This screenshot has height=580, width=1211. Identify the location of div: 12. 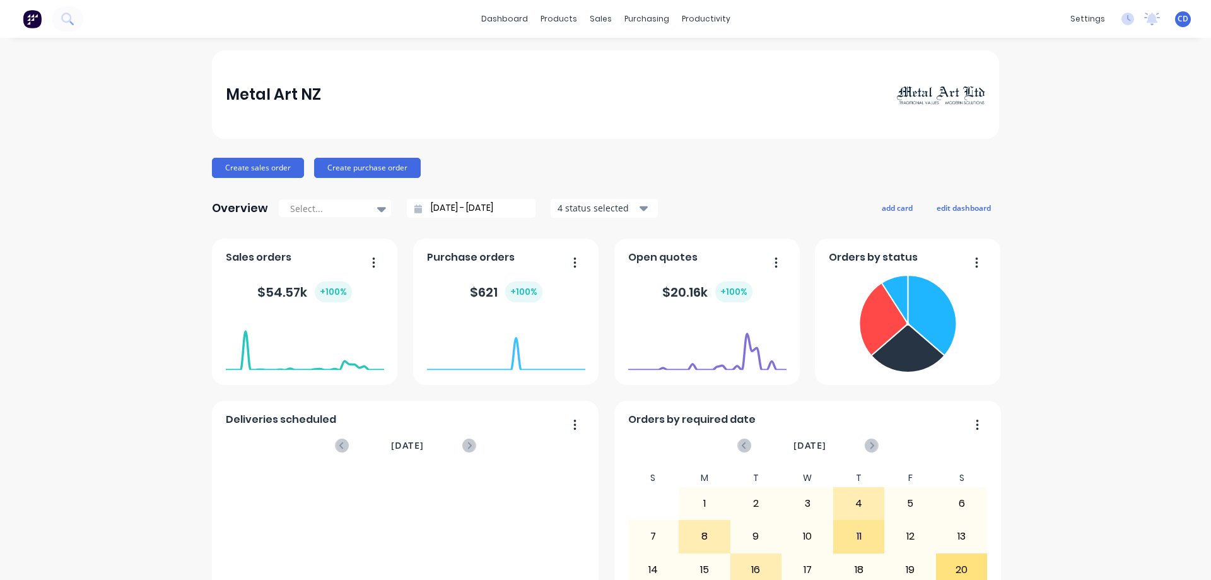
(910, 536).